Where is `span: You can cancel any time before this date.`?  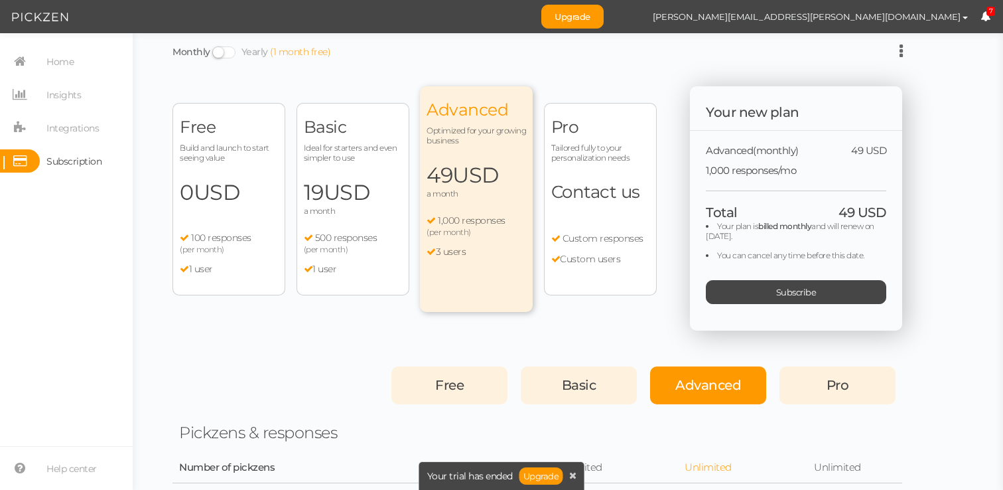 span: You can cancel any time before this date. is located at coordinates (791, 255).